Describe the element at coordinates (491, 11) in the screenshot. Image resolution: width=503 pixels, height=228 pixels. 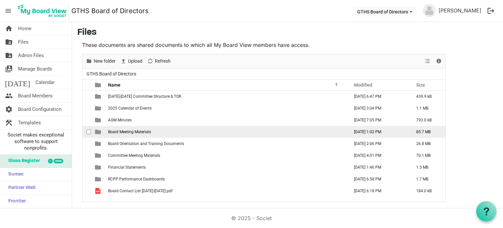
I see `button: logout` at that location.